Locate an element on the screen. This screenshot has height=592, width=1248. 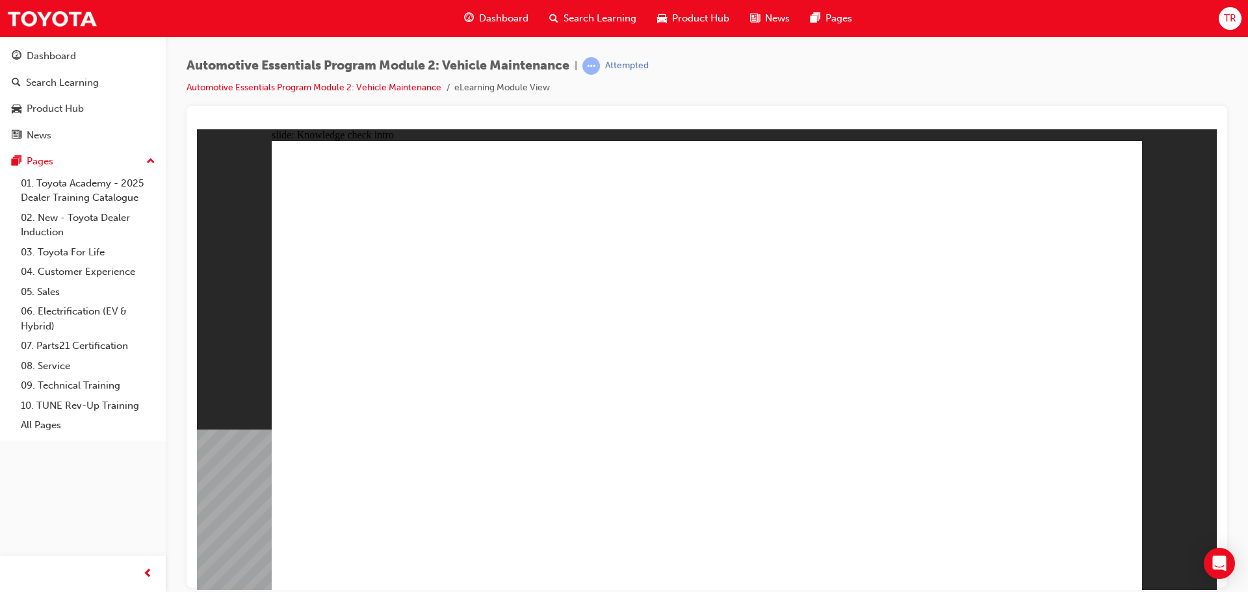
li: eLearning Module View is located at coordinates (502, 88).